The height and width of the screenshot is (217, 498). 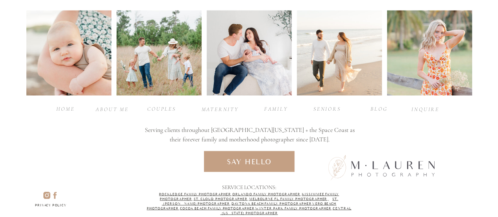 What do you see at coordinates (219, 109) in the screenshot?
I see `a: maternity` at bounding box center [219, 109].